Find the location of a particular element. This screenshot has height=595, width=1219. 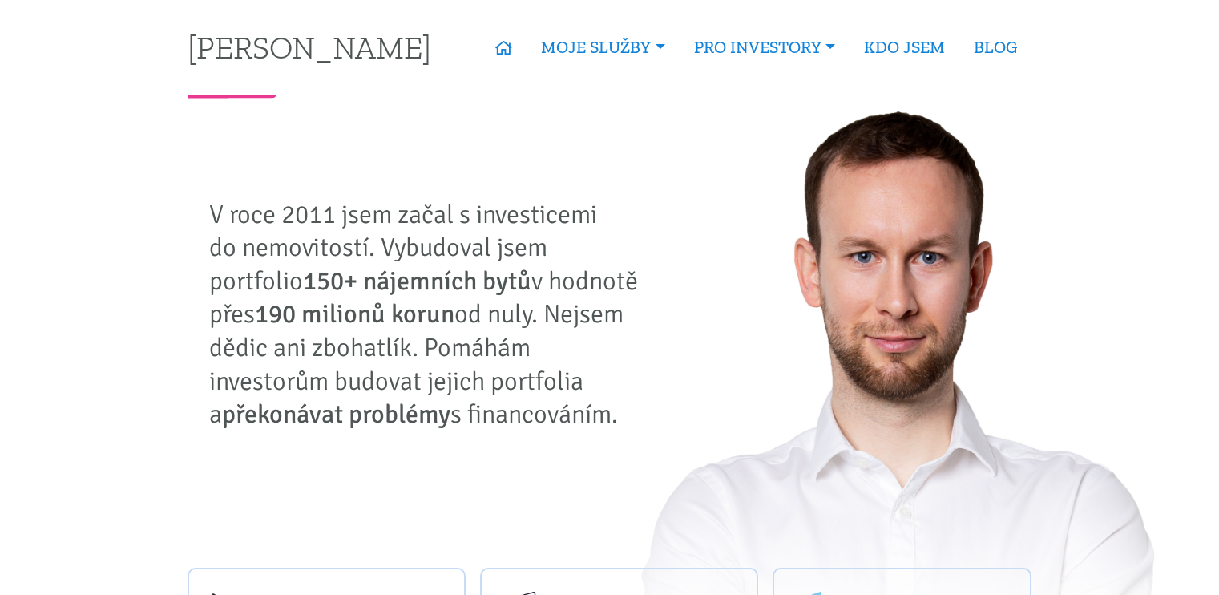

strong: překonávat problémy is located at coordinates (336, 414).